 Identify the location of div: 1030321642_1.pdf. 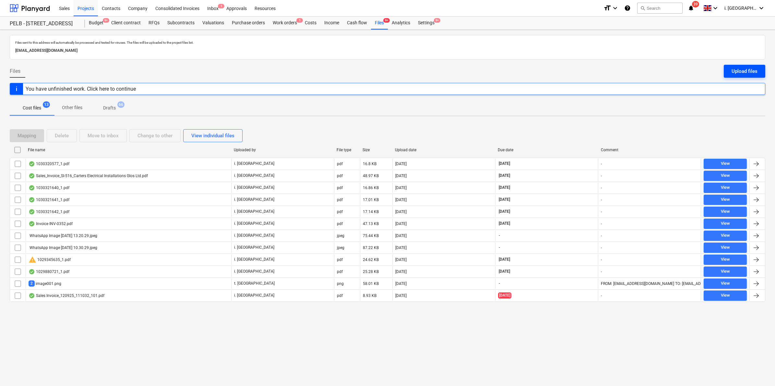
(49, 212).